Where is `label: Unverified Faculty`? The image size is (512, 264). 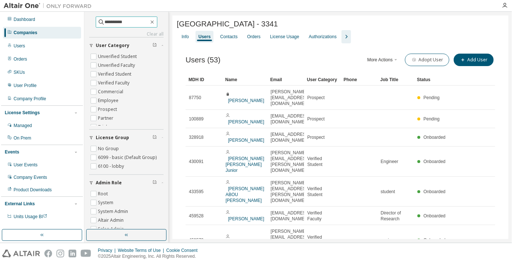 label: Unverified Faculty is located at coordinates (117, 65).